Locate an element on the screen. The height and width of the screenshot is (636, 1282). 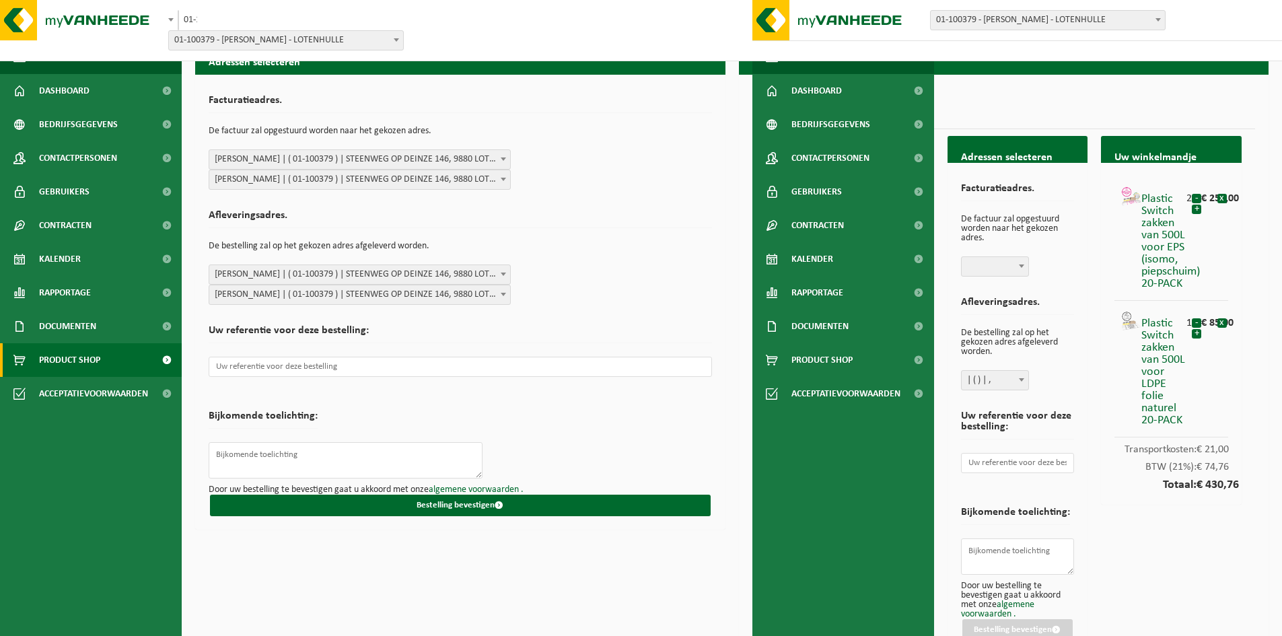
a: Dashboard is located at coordinates (843, 91).